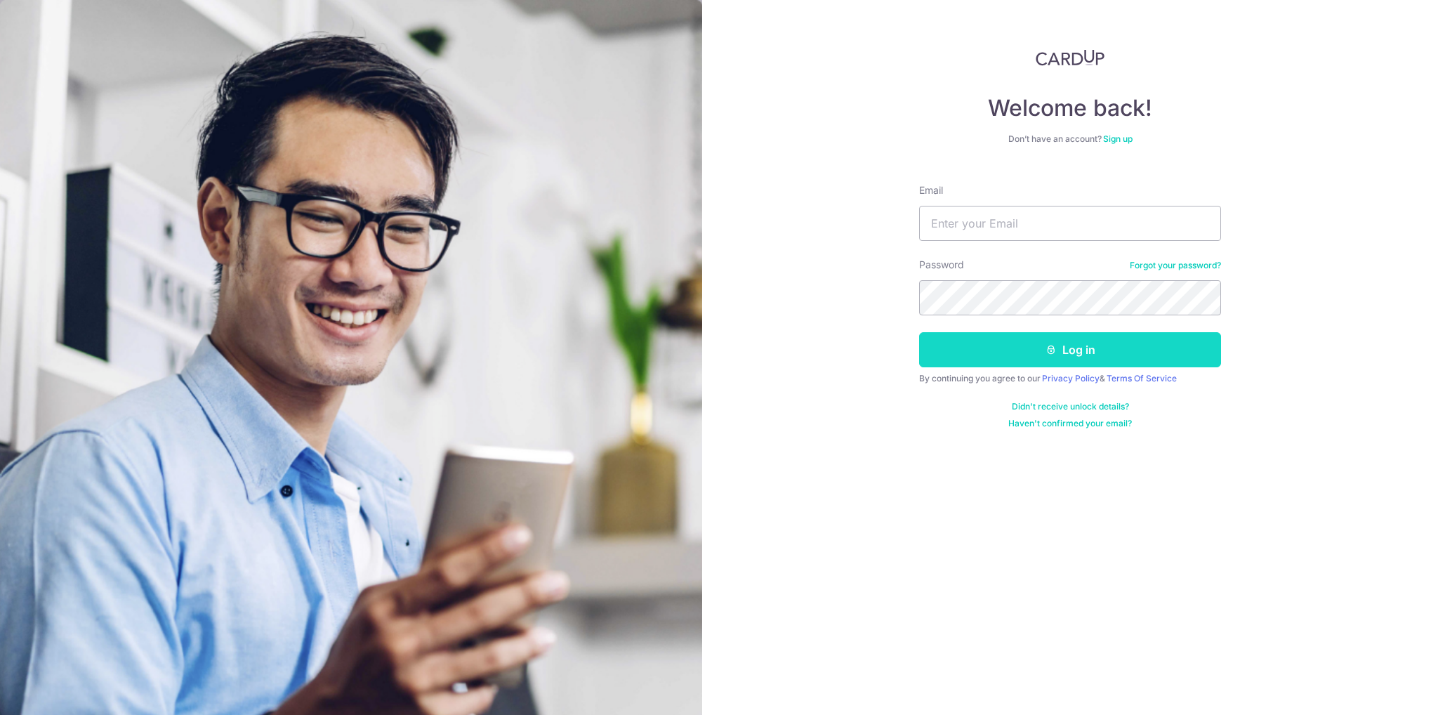 The width and height of the screenshot is (1438, 715). What do you see at coordinates (1070, 407) in the screenshot?
I see `a: Didn't receive unlock details?` at bounding box center [1070, 407].